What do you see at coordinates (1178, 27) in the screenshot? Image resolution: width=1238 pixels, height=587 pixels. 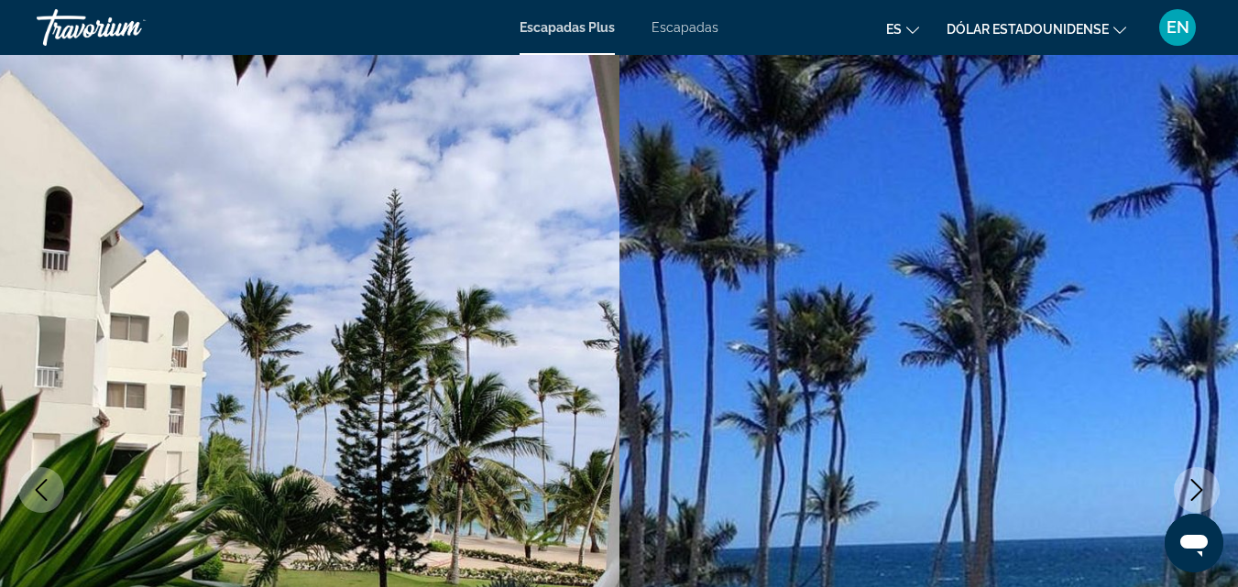 I see `font: EN` at bounding box center [1178, 27].